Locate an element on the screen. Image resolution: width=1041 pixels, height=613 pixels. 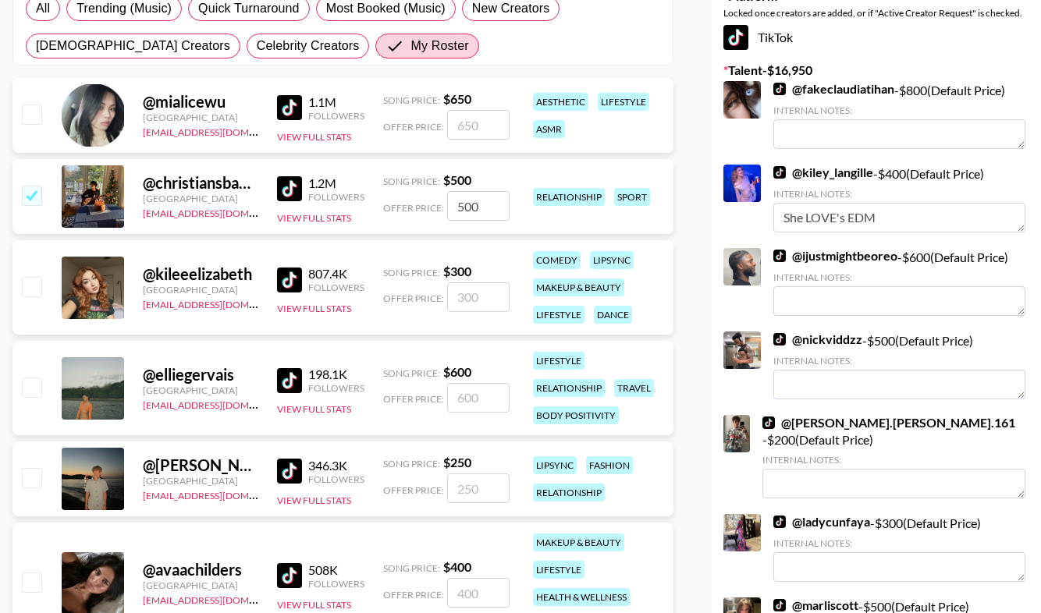
div: dance is located at coordinates (613, 314).